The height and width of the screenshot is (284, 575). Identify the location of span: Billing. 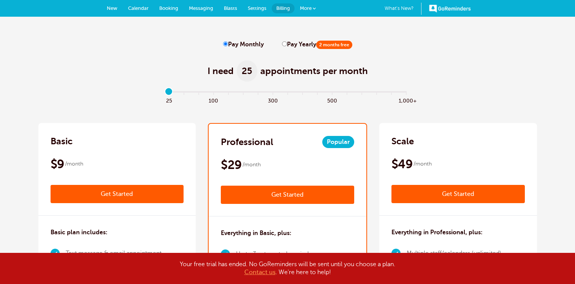
(283, 8).